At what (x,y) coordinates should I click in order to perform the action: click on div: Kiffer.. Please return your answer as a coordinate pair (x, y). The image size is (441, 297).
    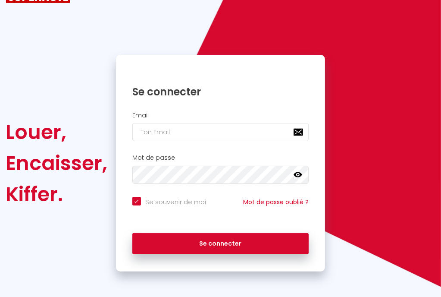
    Looking at the image, I should click on (57, 194).